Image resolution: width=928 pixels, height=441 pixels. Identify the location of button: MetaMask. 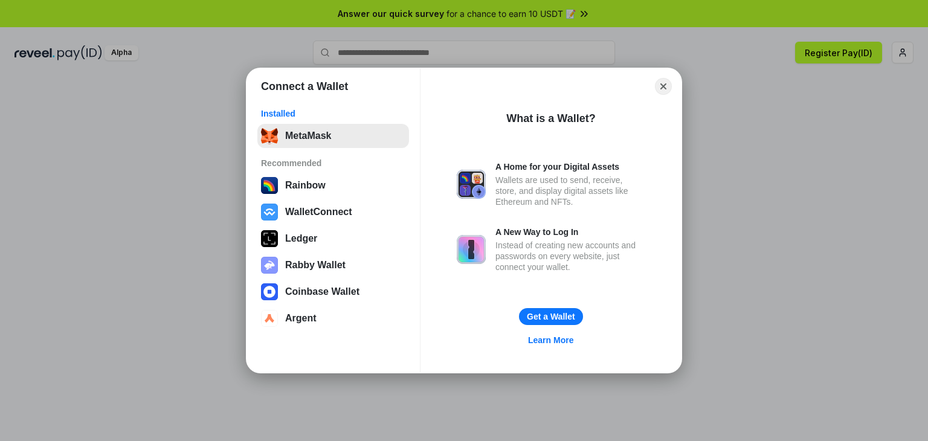
(333, 136).